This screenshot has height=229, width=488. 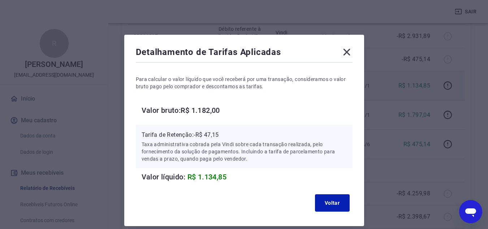 What do you see at coordinates (244, 151) in the screenshot?
I see `p: Taxa administrativa cobrada pela Vindi sobre cada transação realizada, pelo fornecimento da soluç...` at bounding box center [244, 151].